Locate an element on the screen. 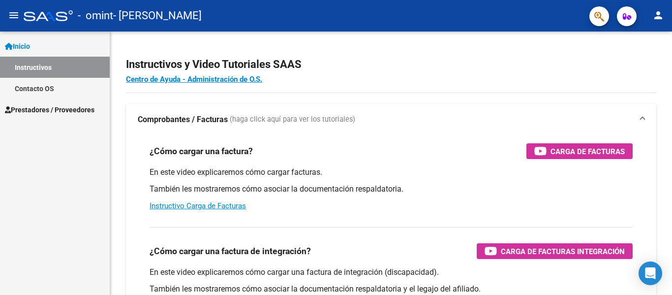  div: Open Intercom Messenger is located at coordinates (650, 273).